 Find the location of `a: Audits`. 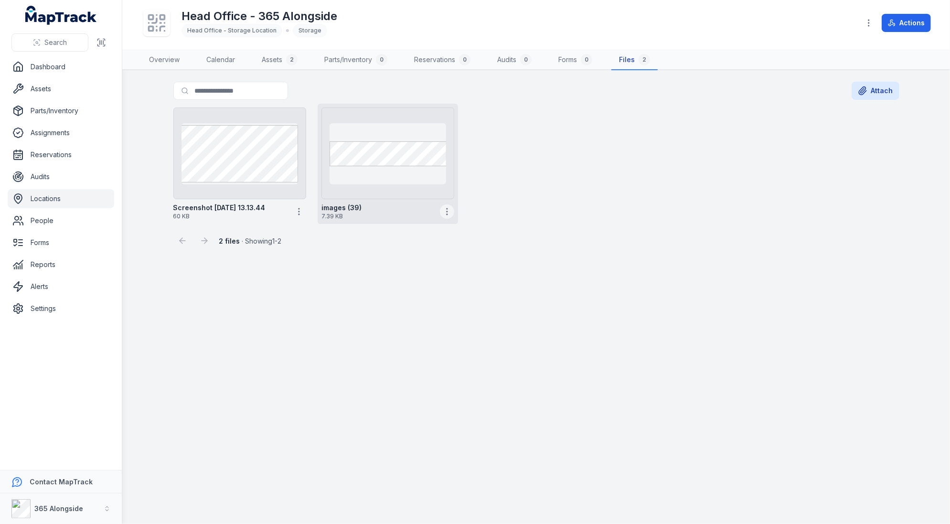

a: Audits is located at coordinates (61, 177).